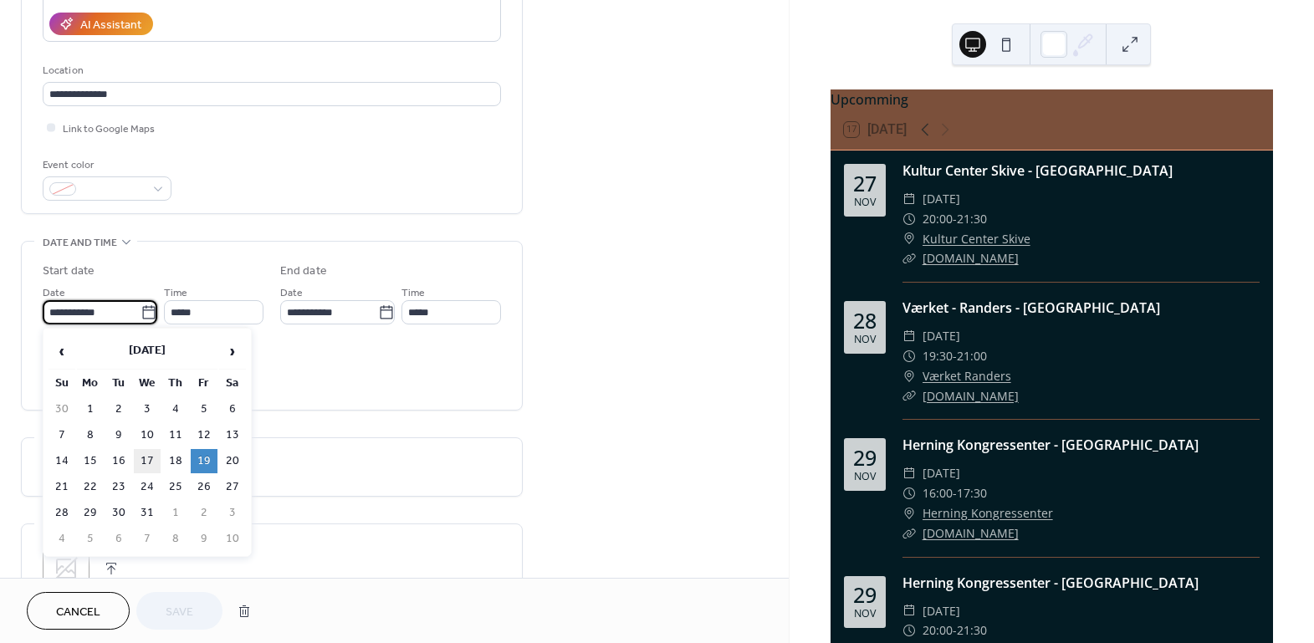 Image resolution: width=1314 pixels, height=643 pixels. I want to click on span: 19:30, so click(938, 356).